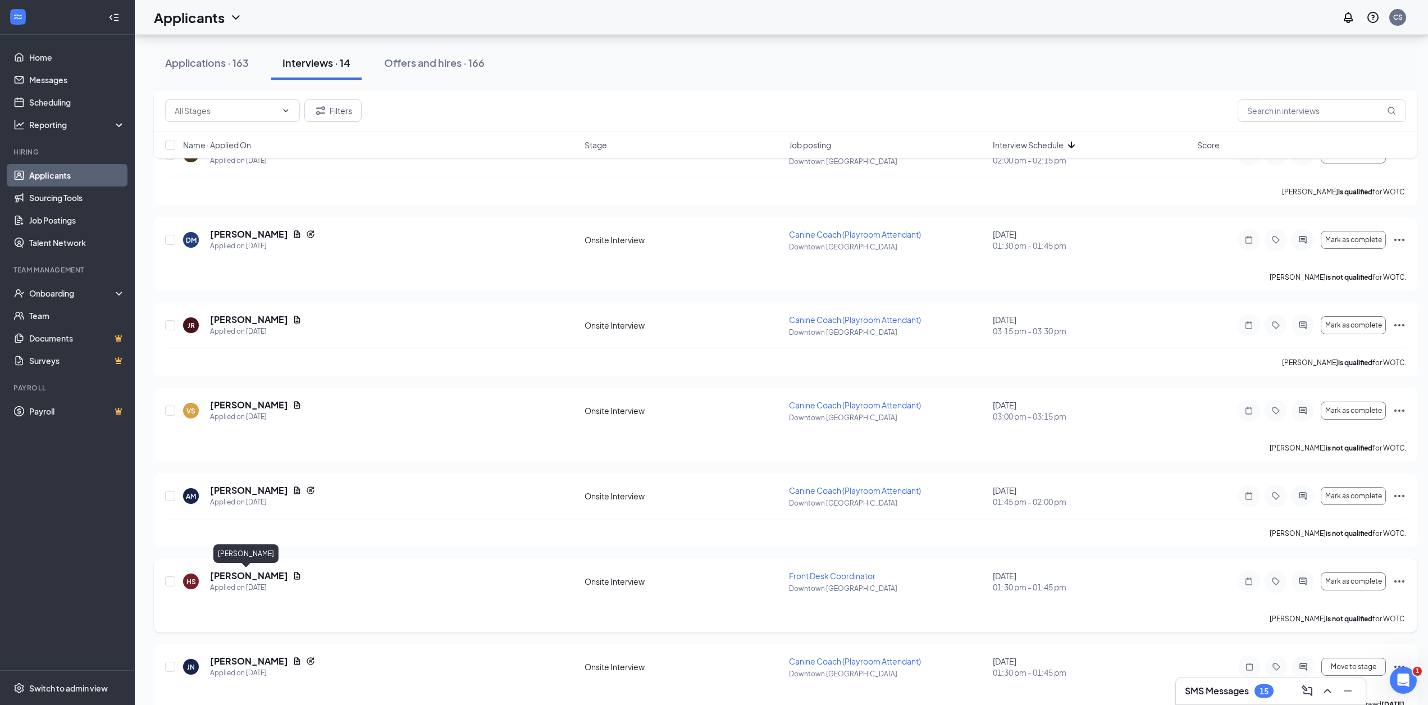  I want to click on svg: Filter, so click(321, 111).